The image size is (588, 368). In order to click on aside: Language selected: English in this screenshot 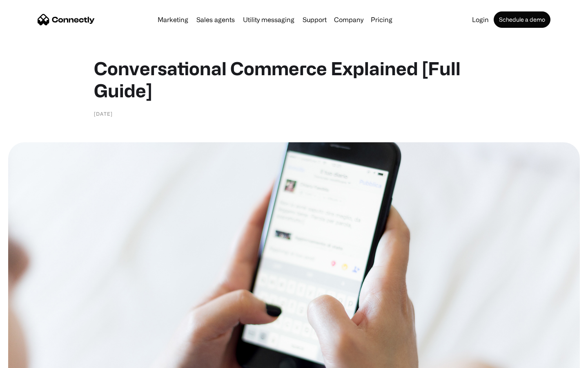, I will do `click(29, 359)`.